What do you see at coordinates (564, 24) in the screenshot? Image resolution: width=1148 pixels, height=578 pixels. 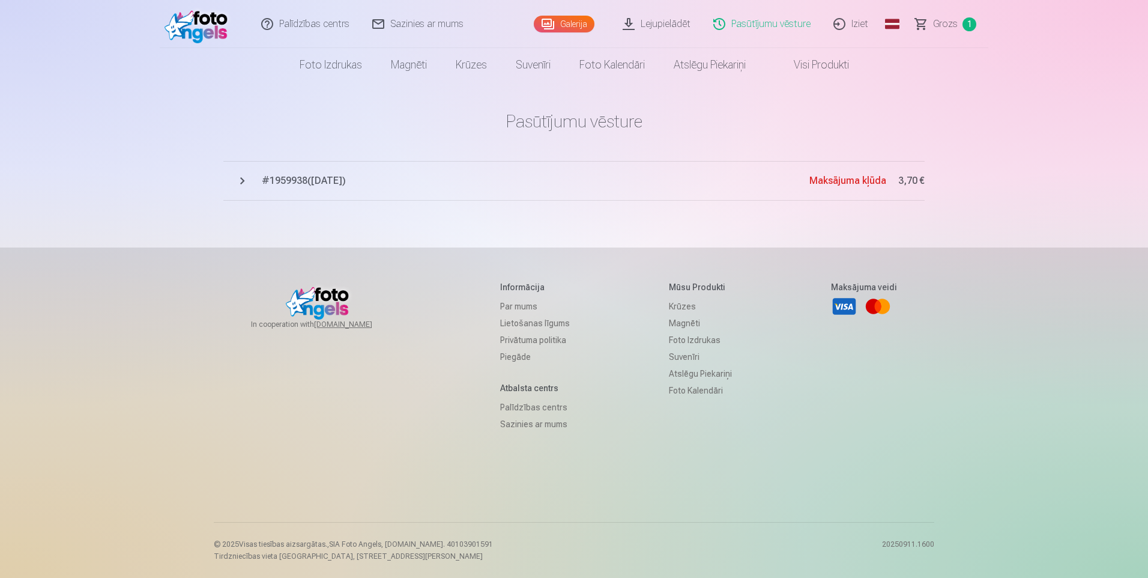 I see `a: Galerija` at bounding box center [564, 24].